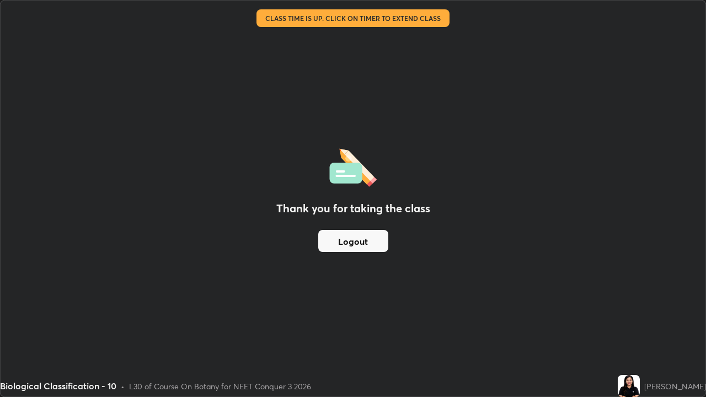 The image size is (706, 397). Describe the element at coordinates (353, 209) in the screenshot. I see `h2: Thank you for taking the class` at that location.